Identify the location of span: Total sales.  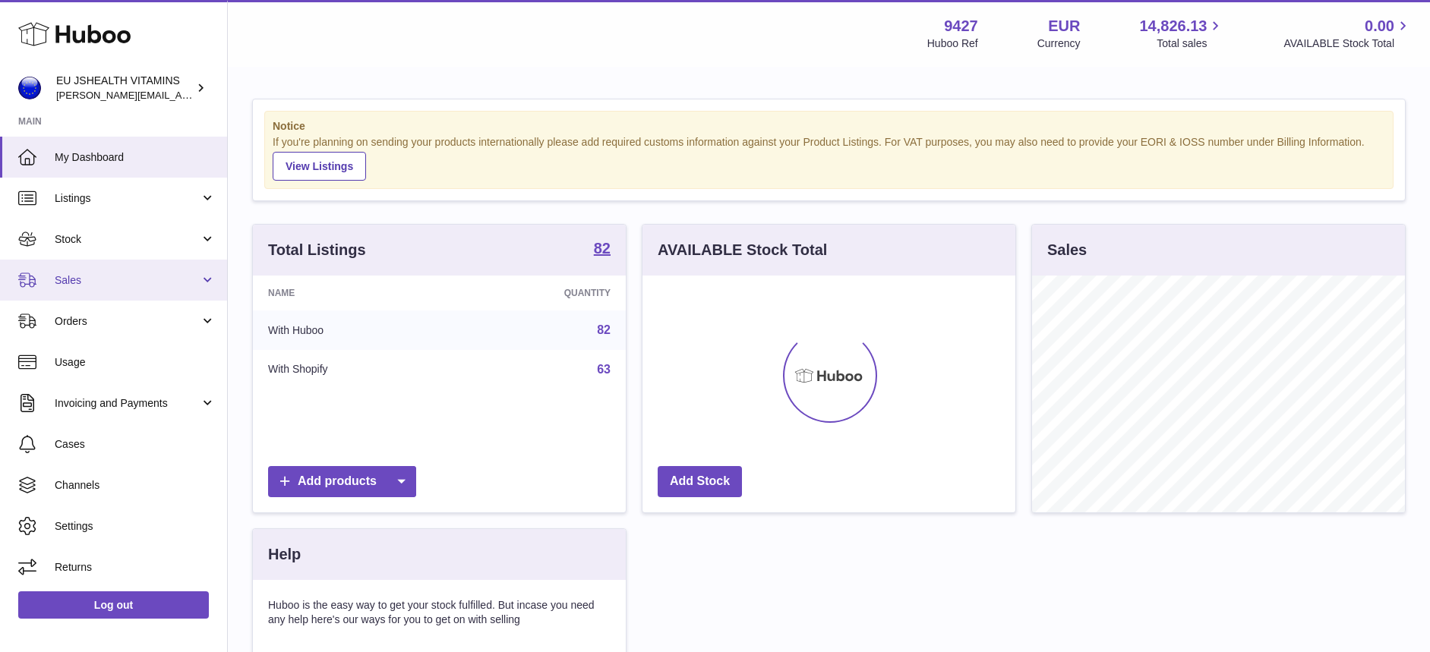
(1190, 43).